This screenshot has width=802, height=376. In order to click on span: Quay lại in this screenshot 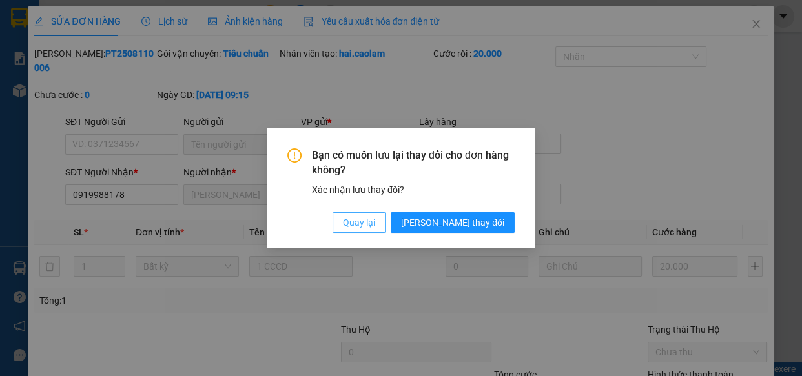, I will do `click(359, 223)`.